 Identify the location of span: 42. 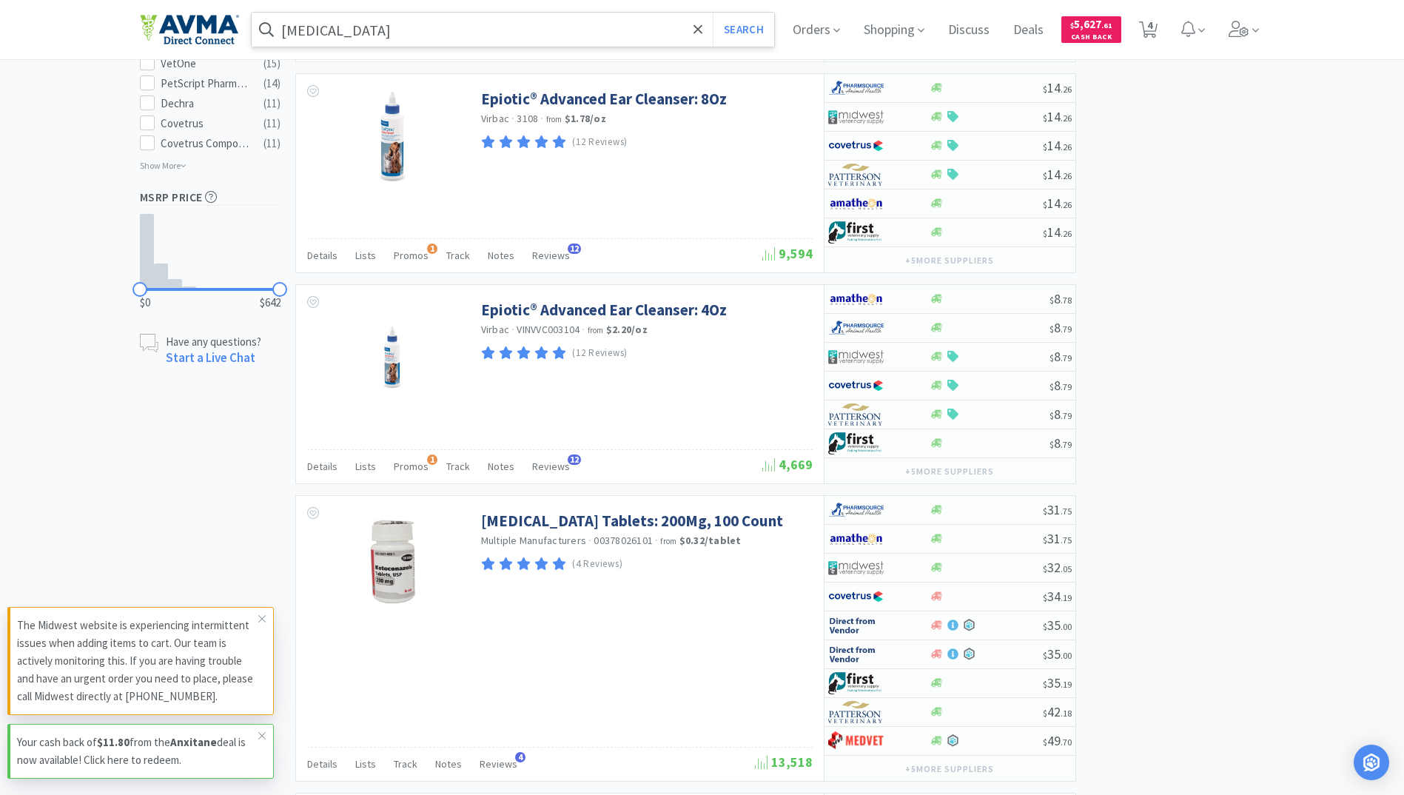
(1057, 711).